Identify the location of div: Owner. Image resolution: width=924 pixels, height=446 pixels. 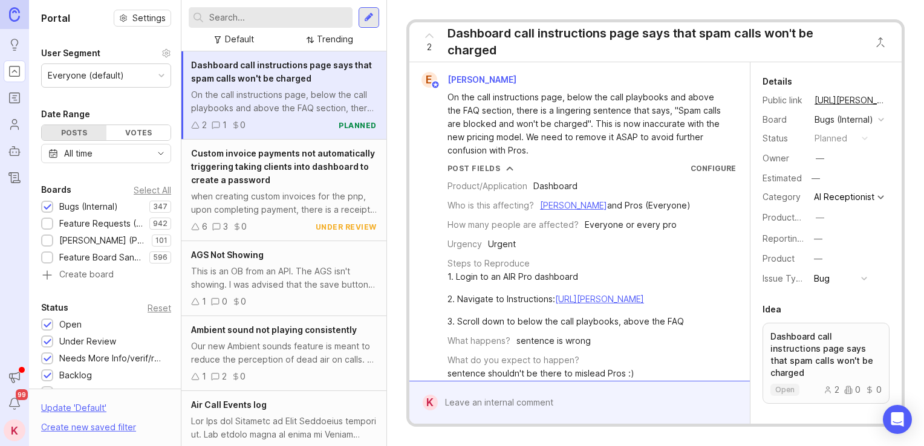
(784, 158).